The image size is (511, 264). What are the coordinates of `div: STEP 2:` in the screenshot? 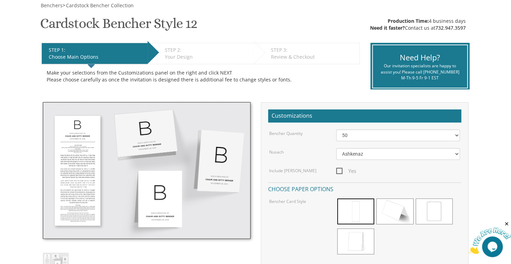 It's located at (207, 50).